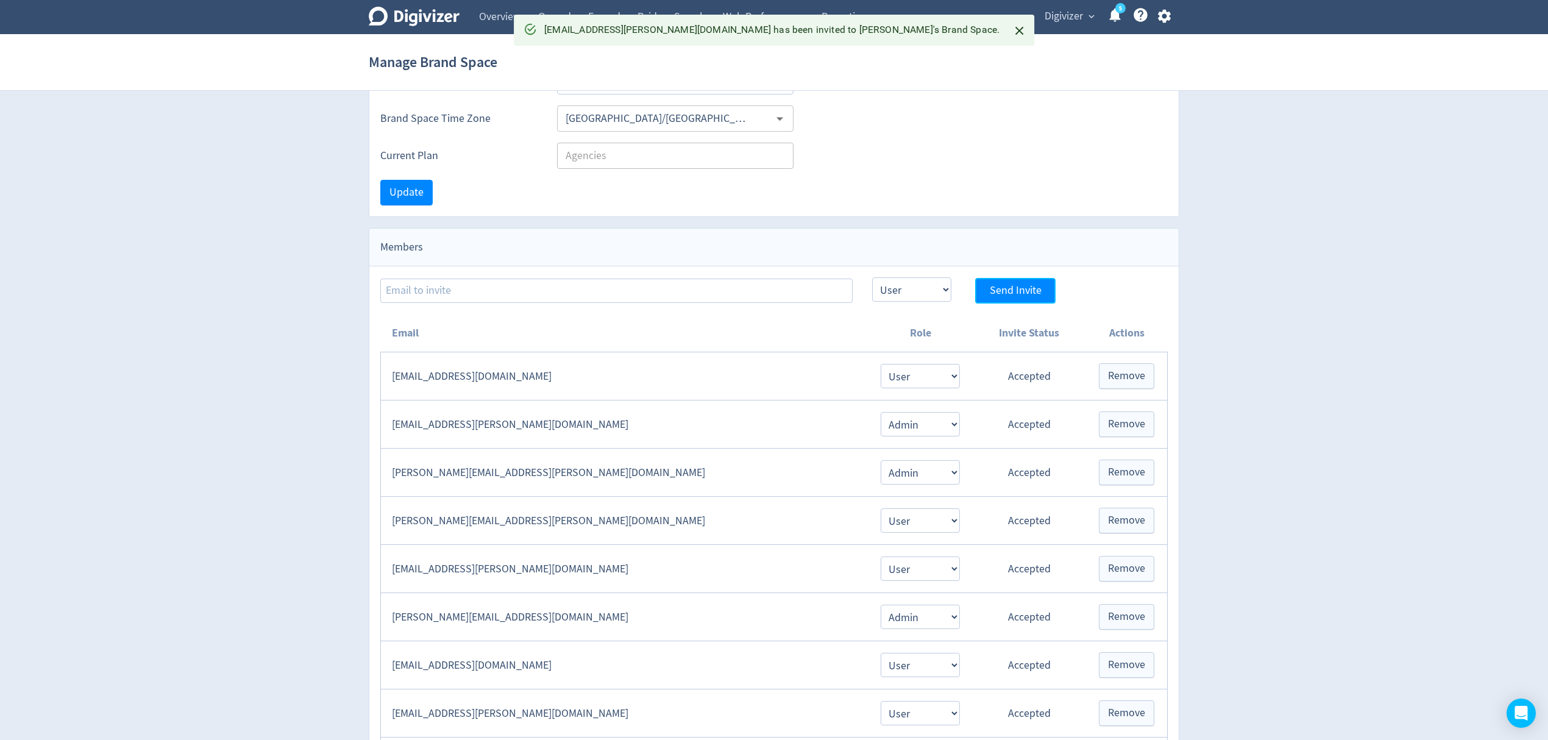 The image size is (1548, 740). What do you see at coordinates (1015, 291) in the screenshot?
I see `span: Send Invite` at bounding box center [1015, 291].